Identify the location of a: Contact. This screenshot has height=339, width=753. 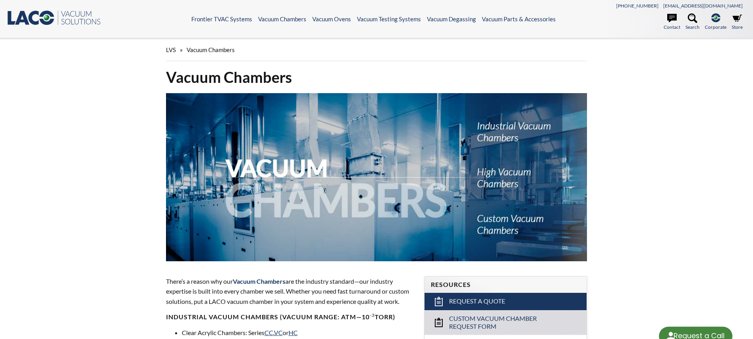
(672, 22).